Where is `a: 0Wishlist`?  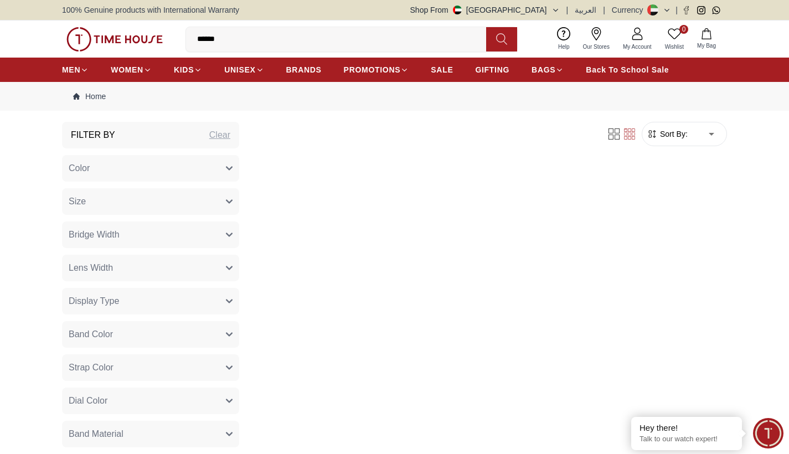 a: 0Wishlist is located at coordinates (675, 39).